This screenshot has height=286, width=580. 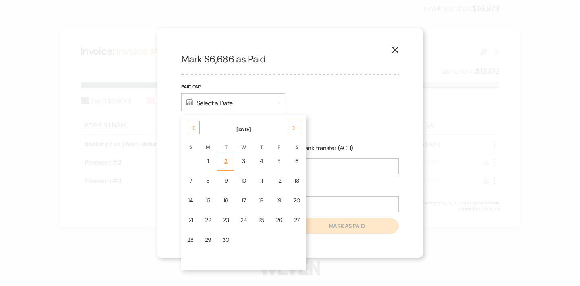 I want to click on div: 4, so click(x=262, y=161).